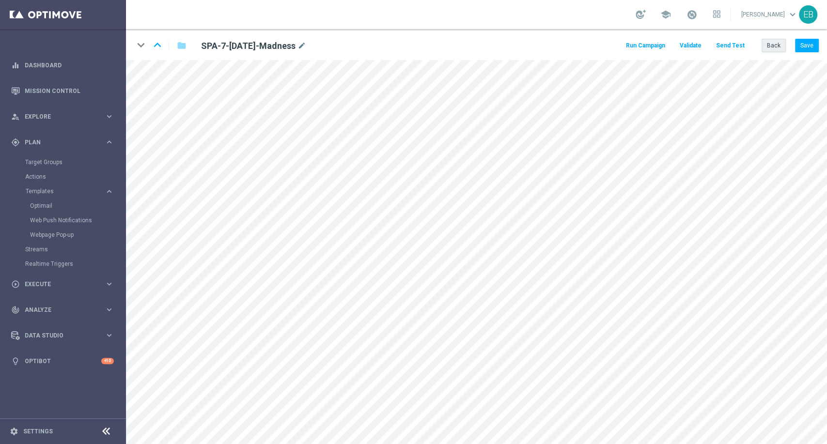  Describe the element at coordinates (16, 285) in the screenshot. I see `i: play_circle_outline` at that location.